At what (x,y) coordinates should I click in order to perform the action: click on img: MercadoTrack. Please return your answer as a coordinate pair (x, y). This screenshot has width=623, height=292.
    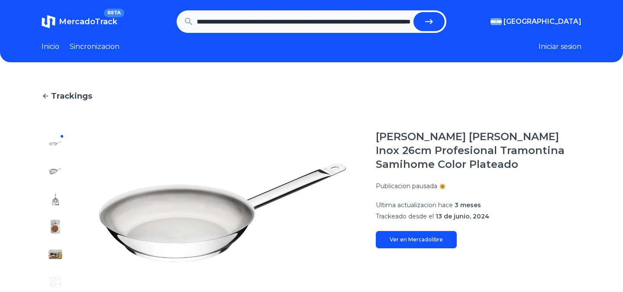
    Looking at the image, I should click on (48, 22).